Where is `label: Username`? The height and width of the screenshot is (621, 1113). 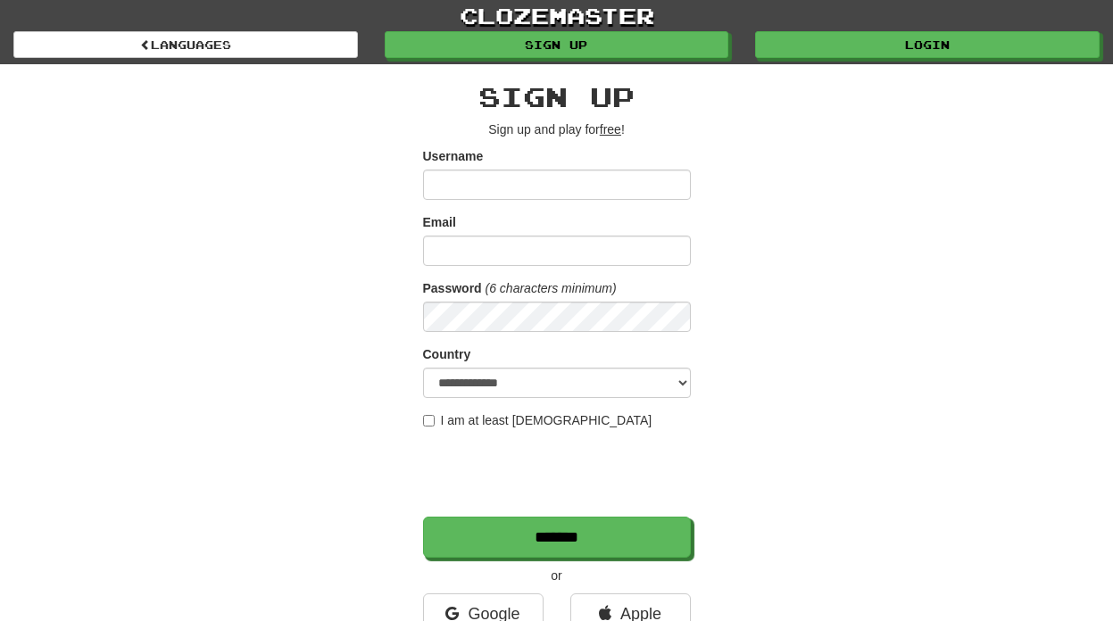 label: Username is located at coordinates (453, 156).